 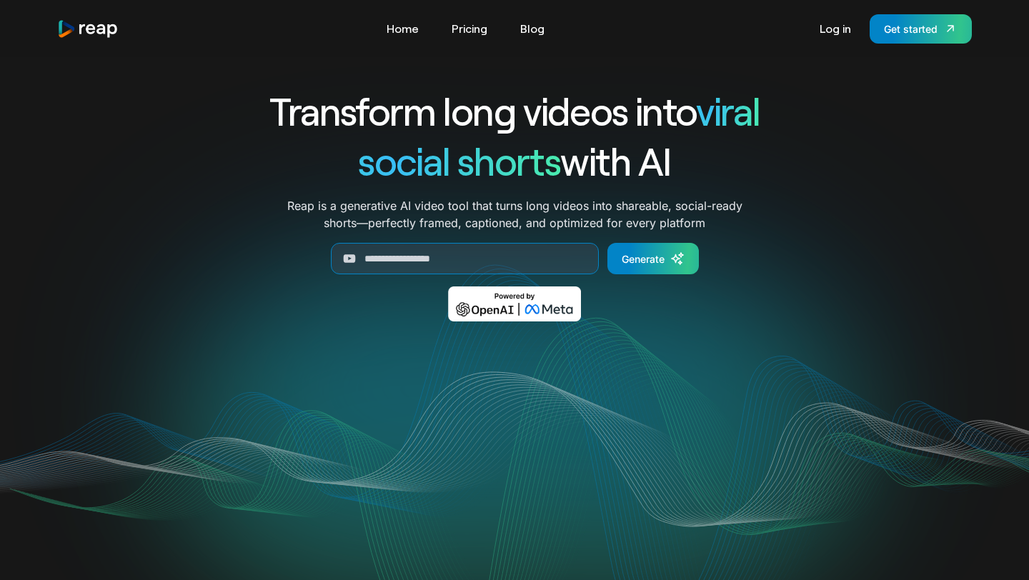 What do you see at coordinates (653, 259) in the screenshot?
I see `a: Generate` at bounding box center [653, 259].